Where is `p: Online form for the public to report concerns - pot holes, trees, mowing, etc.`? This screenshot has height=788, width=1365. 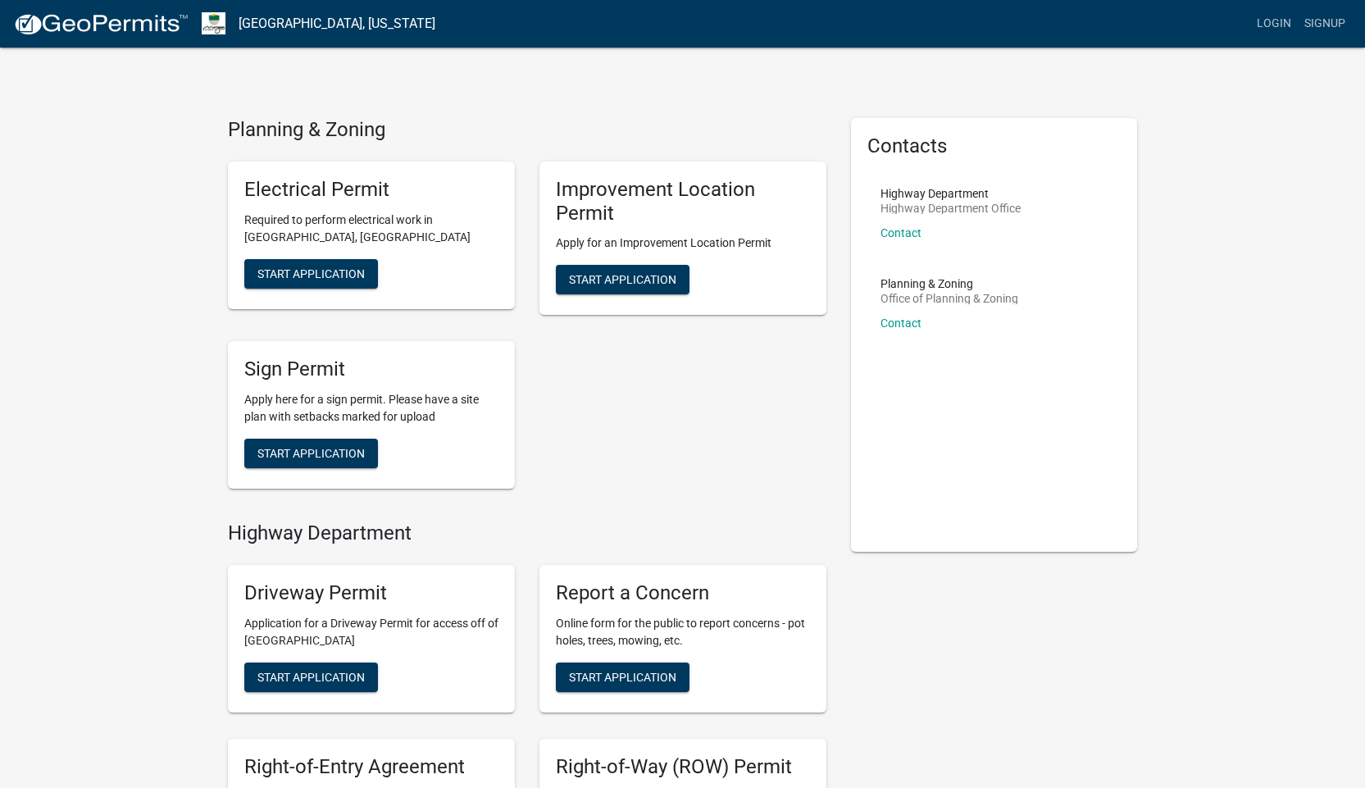
p: Online form for the public to report concerns - pot holes, trees, mowing, etc. is located at coordinates (683, 632).